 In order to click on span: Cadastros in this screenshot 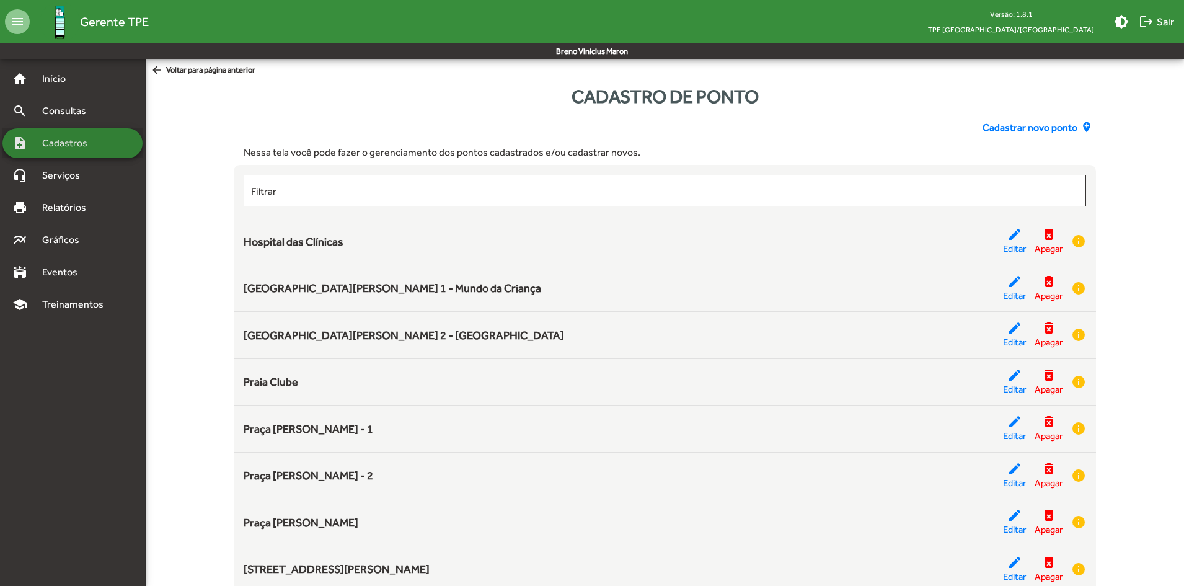, I will do `click(69, 143)`.